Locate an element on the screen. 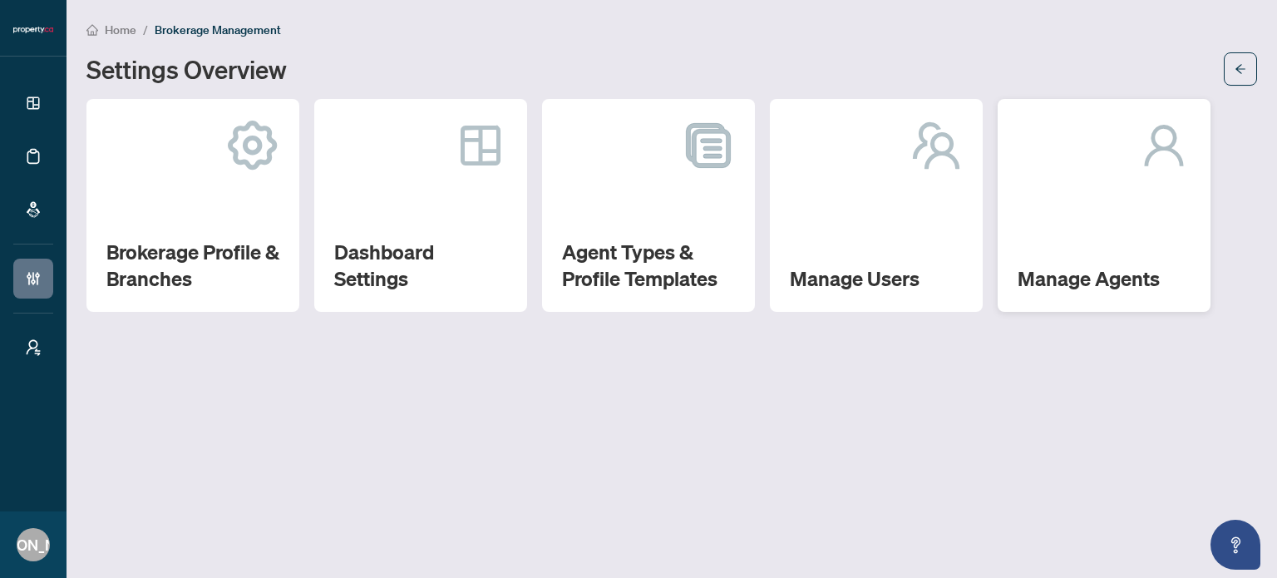 This screenshot has height=578, width=1277. h2: Agent Types & Profile Templates is located at coordinates (648, 265).